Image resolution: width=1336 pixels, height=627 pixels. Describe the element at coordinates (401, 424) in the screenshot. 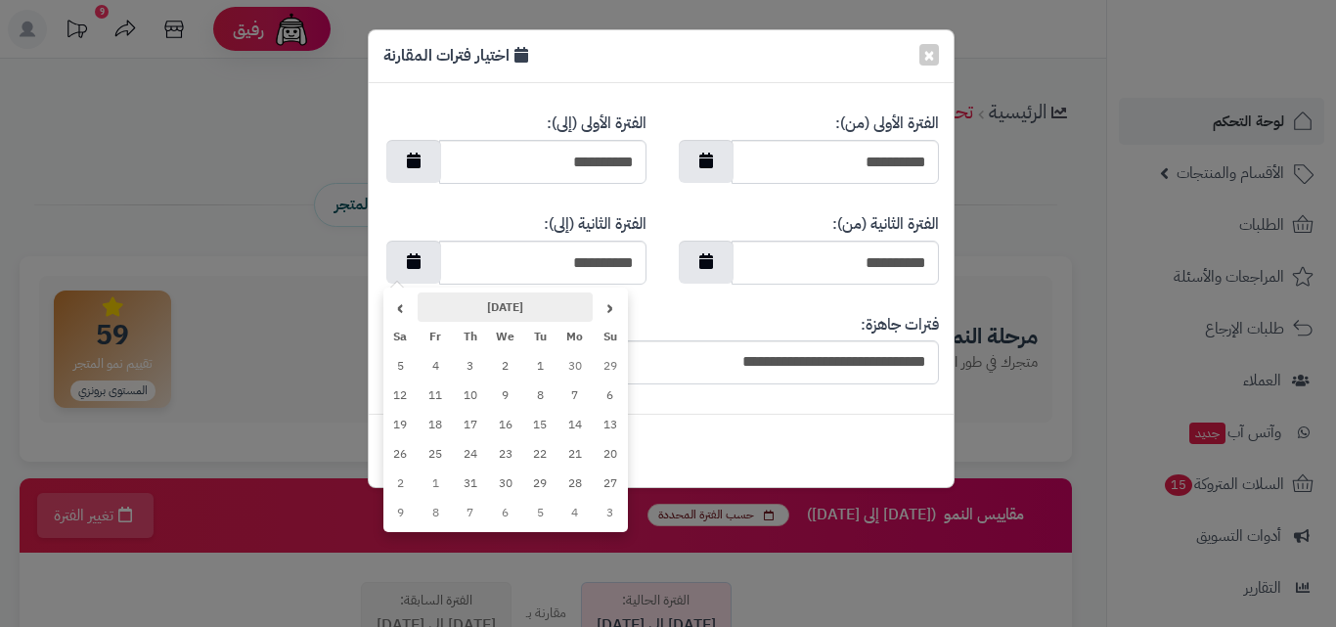

I see `td: 19` at that location.